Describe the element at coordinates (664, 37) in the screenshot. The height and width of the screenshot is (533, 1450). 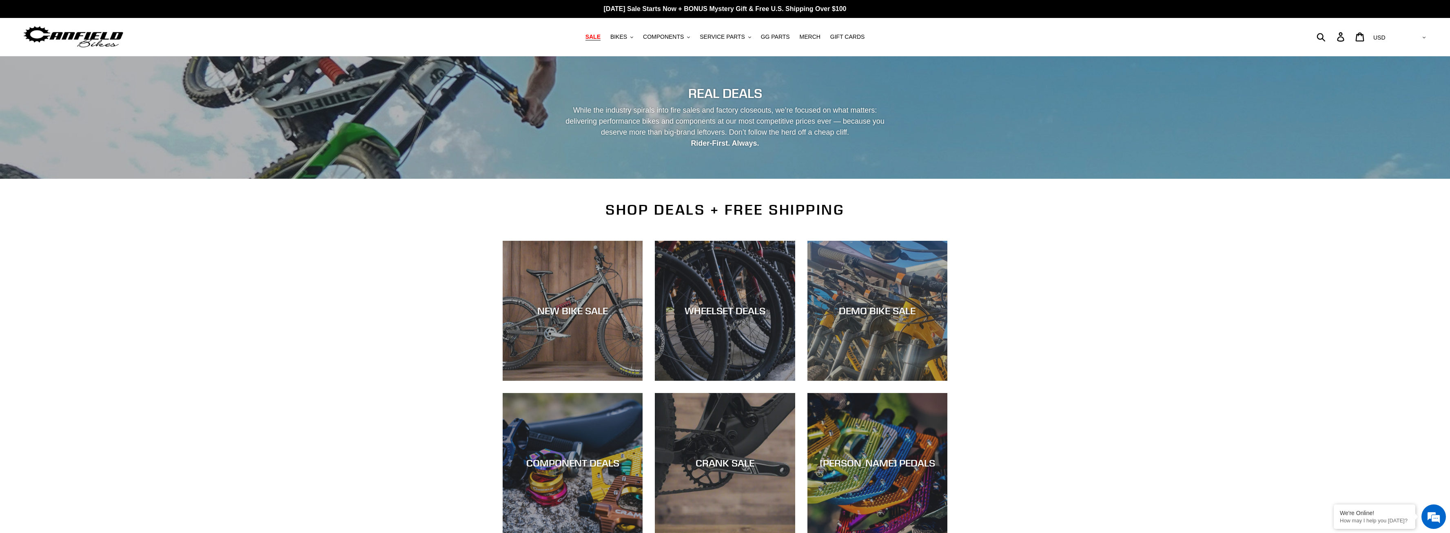
I see `span: COMPONENTS` at that location.